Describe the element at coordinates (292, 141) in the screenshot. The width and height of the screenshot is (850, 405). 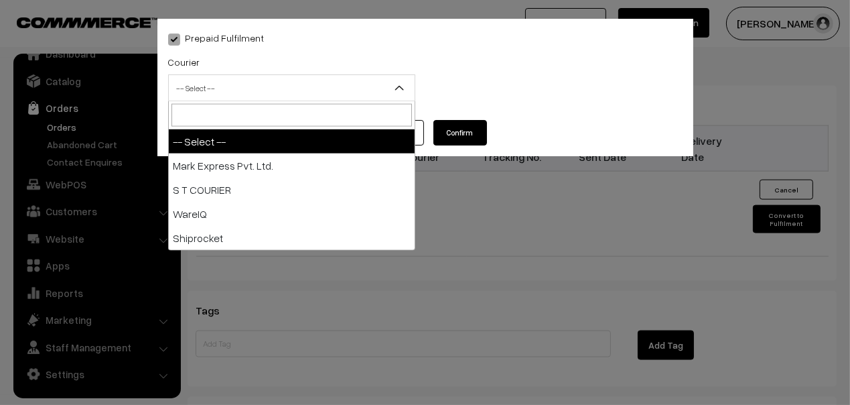
I see `li: -- Select --` at that location.